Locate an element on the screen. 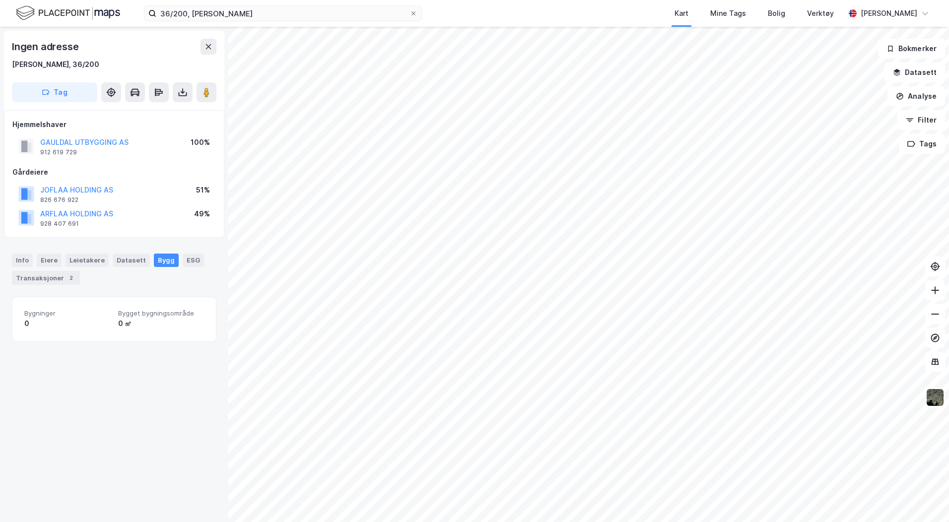 The image size is (949, 522). div: 826 676 922 is located at coordinates (59, 200).